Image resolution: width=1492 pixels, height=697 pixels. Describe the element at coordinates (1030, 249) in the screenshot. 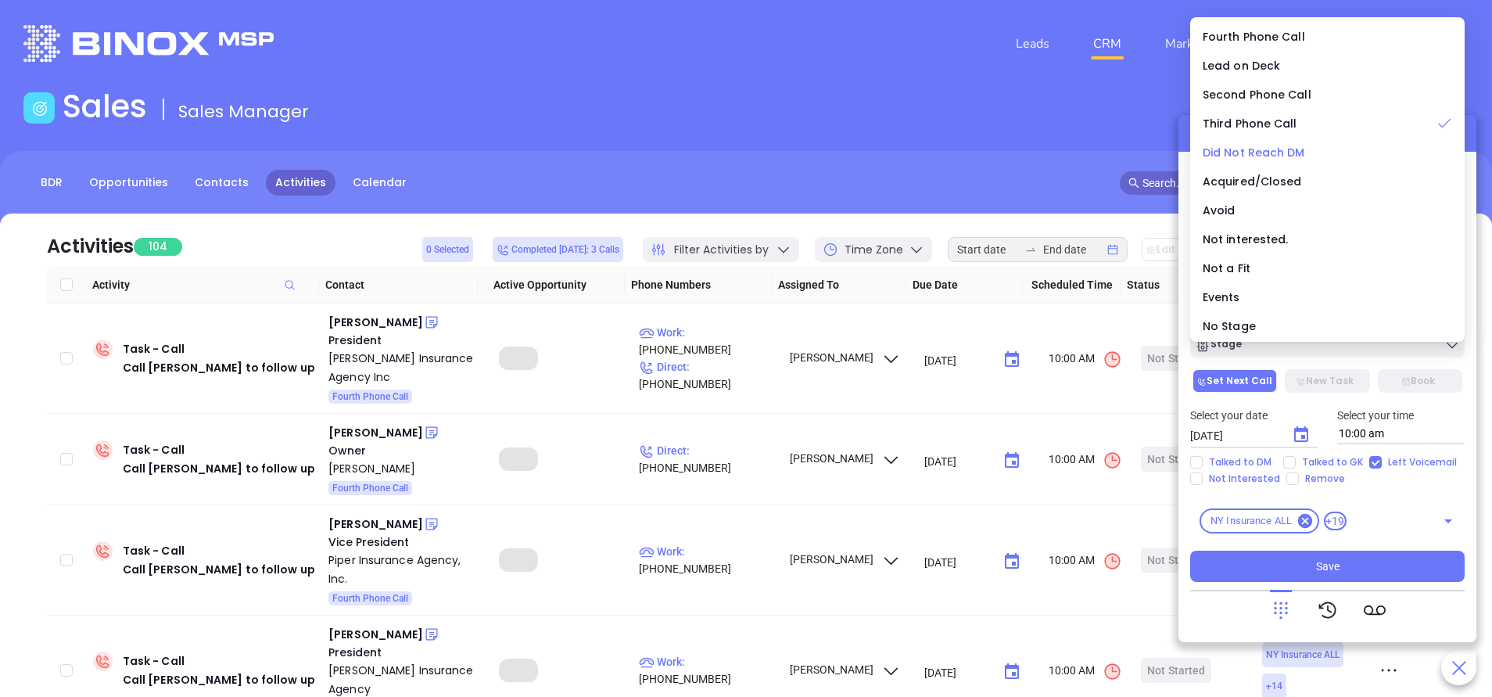

I see `span: swap-right` at that location.